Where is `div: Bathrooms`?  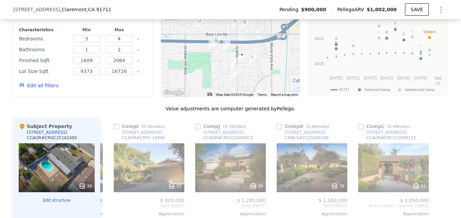
div: Bathrooms is located at coordinates (44, 50).